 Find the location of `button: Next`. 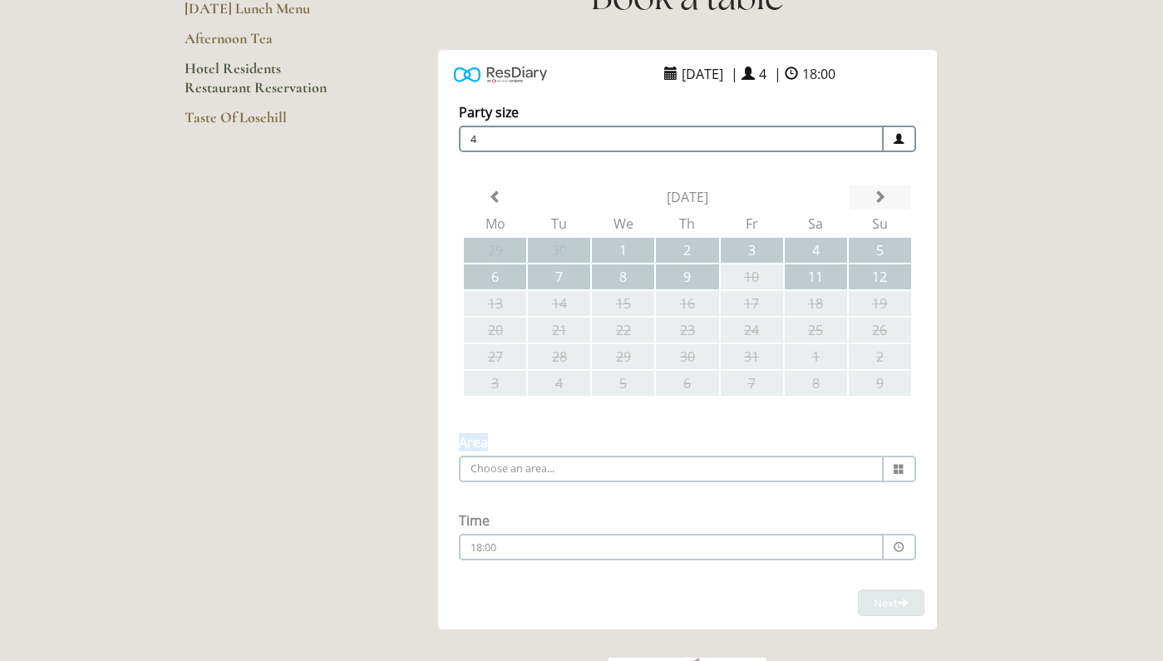

button: Next is located at coordinates (891, 603).